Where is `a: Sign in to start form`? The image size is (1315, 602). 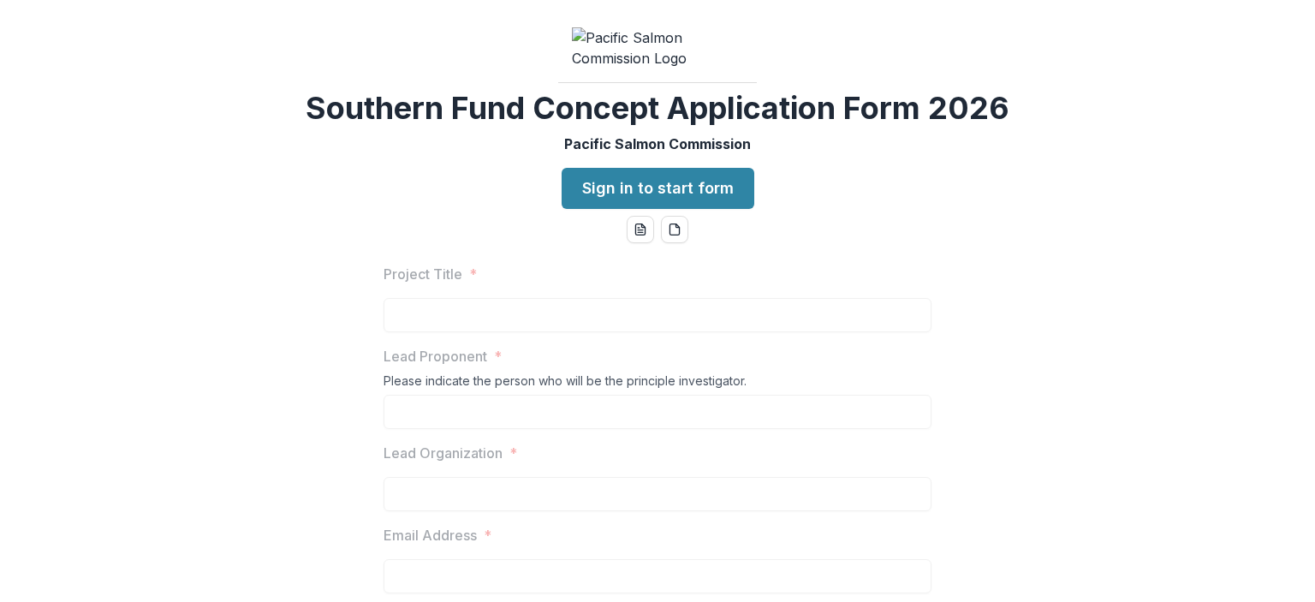 a: Sign in to start form is located at coordinates (657, 188).